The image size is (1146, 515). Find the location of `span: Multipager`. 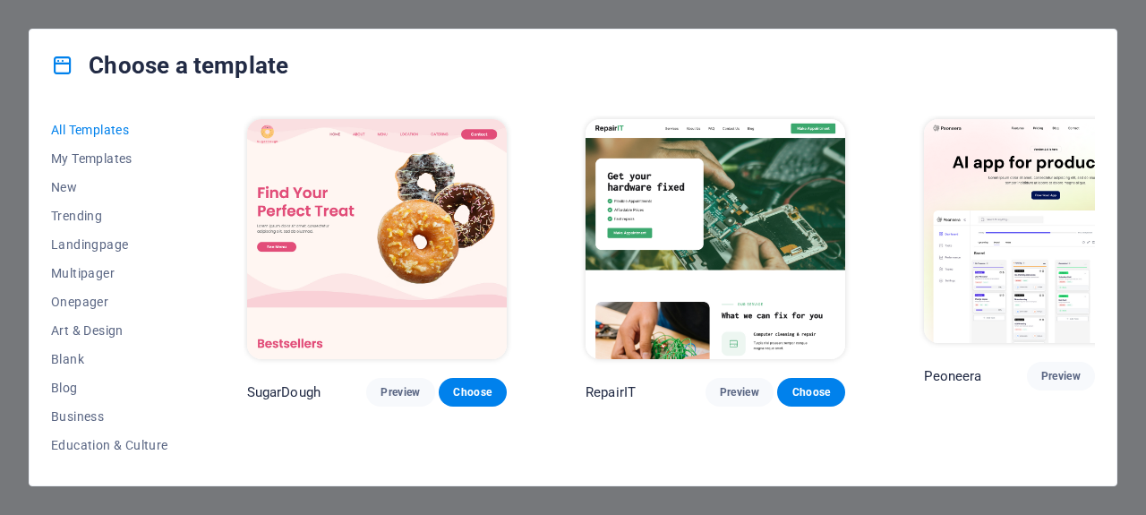

span: Multipager is located at coordinates (109, 273).